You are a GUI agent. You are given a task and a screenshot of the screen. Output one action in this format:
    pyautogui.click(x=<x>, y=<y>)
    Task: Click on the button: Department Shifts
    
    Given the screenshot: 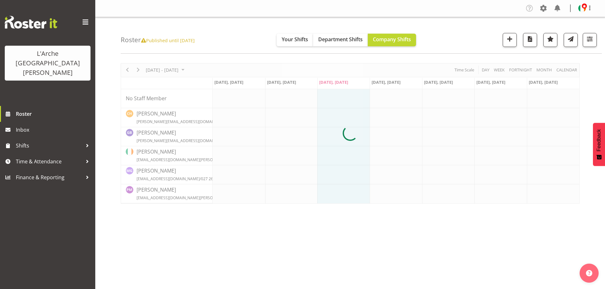 What is the action you would take?
    pyautogui.click(x=340, y=40)
    